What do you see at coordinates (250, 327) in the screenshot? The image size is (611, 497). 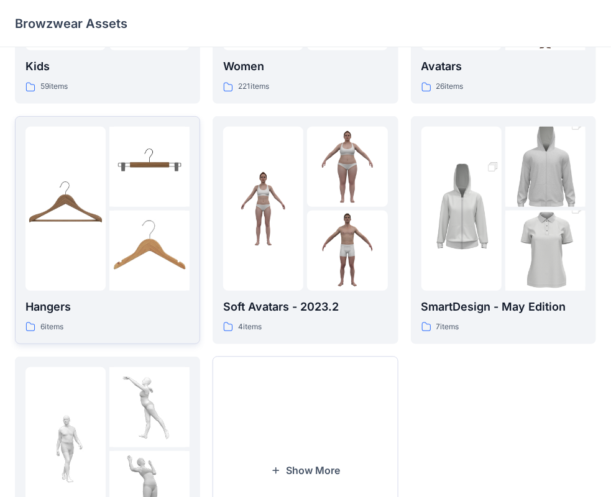 I see `p: 4 items` at bounding box center [250, 327].